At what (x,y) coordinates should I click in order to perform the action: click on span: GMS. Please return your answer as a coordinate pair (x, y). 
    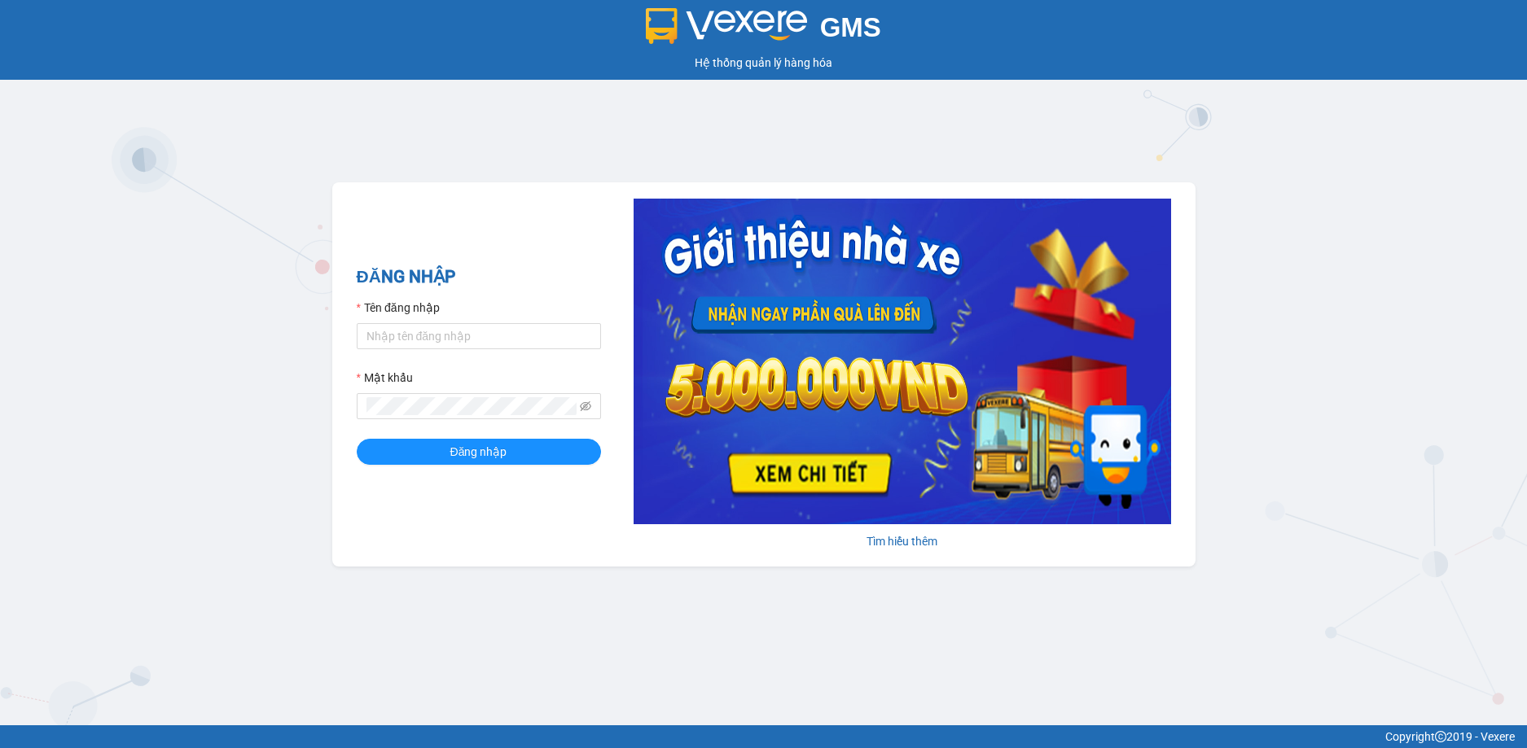
    Looking at the image, I should click on (850, 27).